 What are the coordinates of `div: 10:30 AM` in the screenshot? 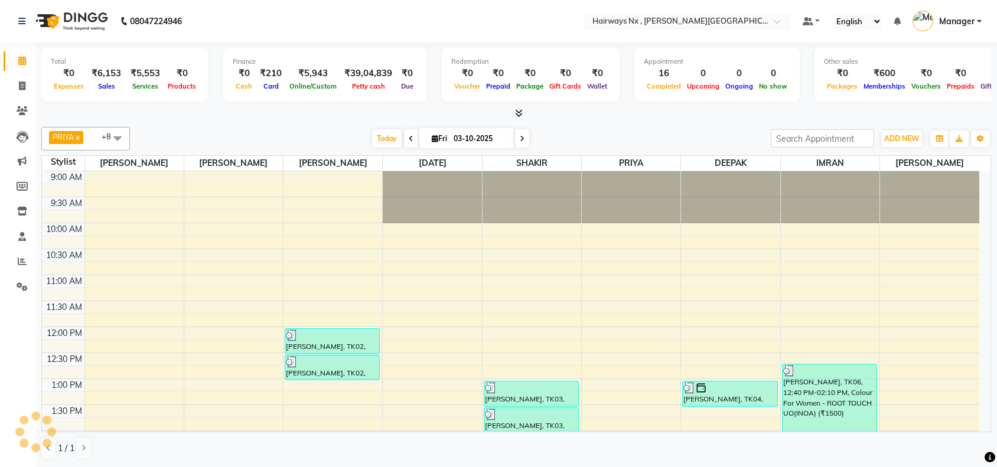 It's located at (64, 255).